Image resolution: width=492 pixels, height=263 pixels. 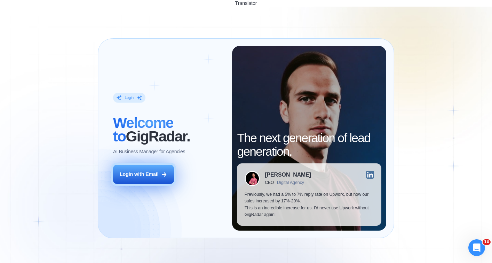 What do you see at coordinates (143, 174) in the screenshot?
I see `button: Login with Email` at bounding box center [143, 174].